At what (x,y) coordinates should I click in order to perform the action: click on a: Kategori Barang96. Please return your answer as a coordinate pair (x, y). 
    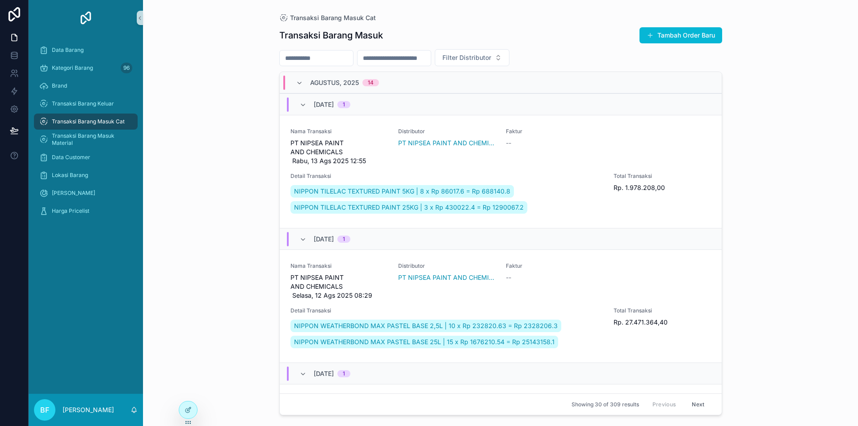
    Looking at the image, I should click on (86, 68).